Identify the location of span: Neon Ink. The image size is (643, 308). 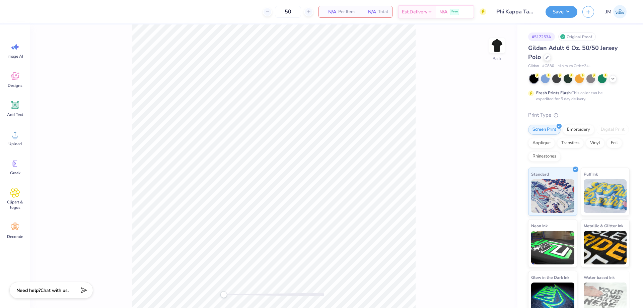
(539, 225).